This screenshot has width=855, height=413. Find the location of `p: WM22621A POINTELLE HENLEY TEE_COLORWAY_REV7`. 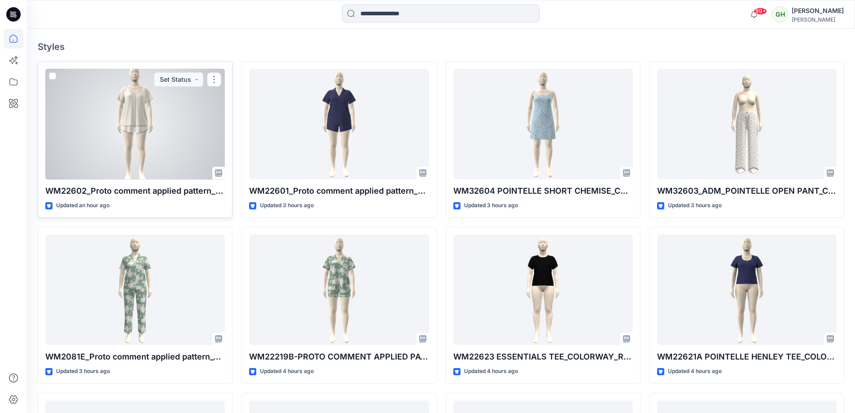

p: WM22621A POINTELLE HENLEY TEE_COLORWAY_REV7 is located at coordinates (747, 356).